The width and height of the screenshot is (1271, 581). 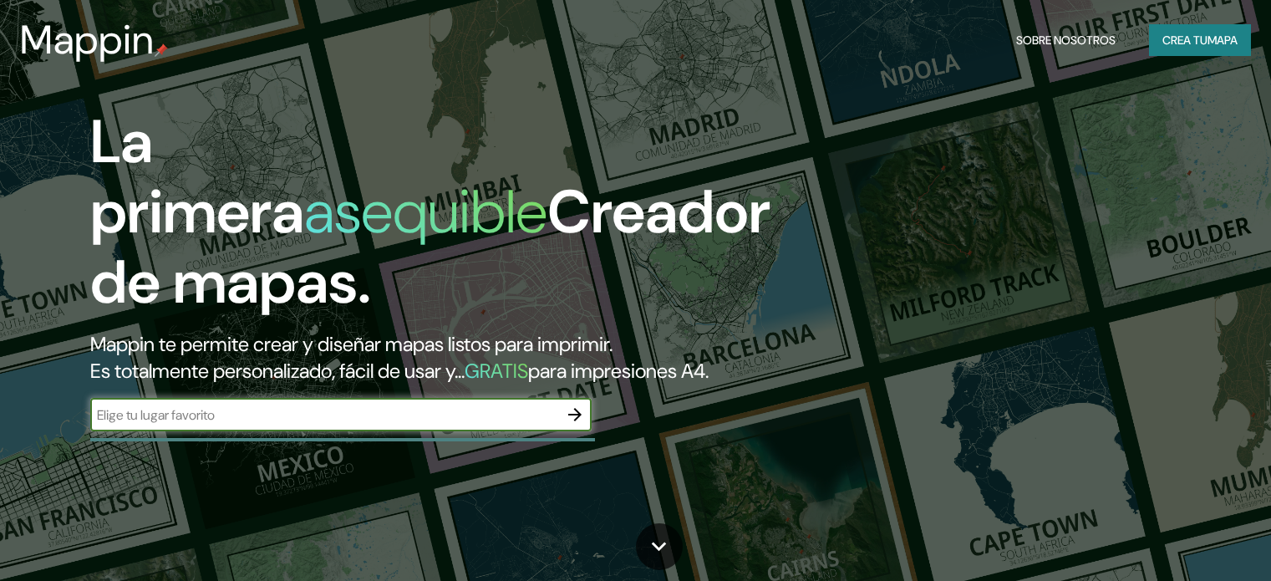 What do you see at coordinates (161, 50) in the screenshot?
I see `img: pin de mapeo` at bounding box center [161, 50].